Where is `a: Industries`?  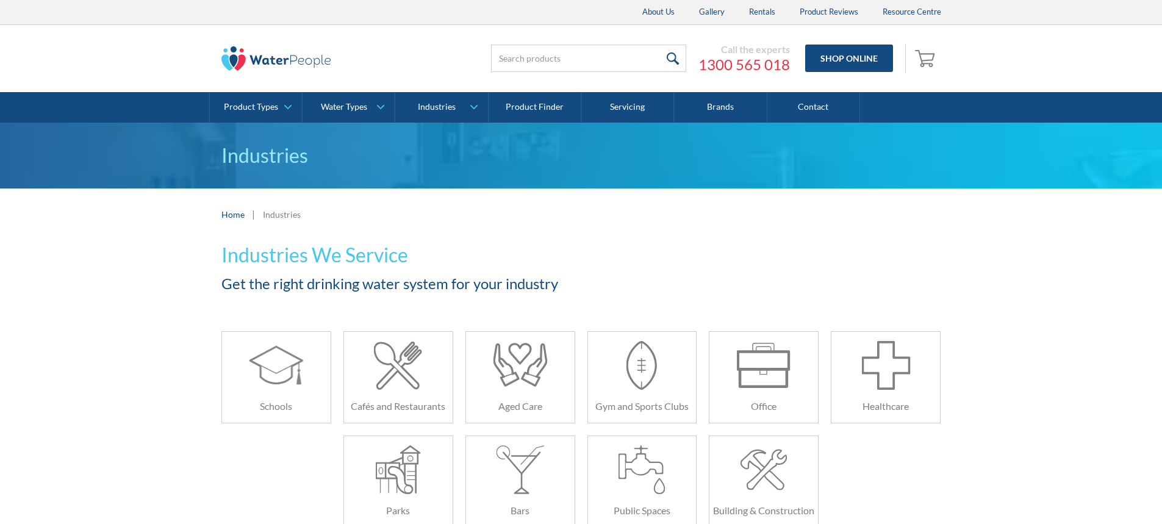 a: Industries is located at coordinates (441, 107).